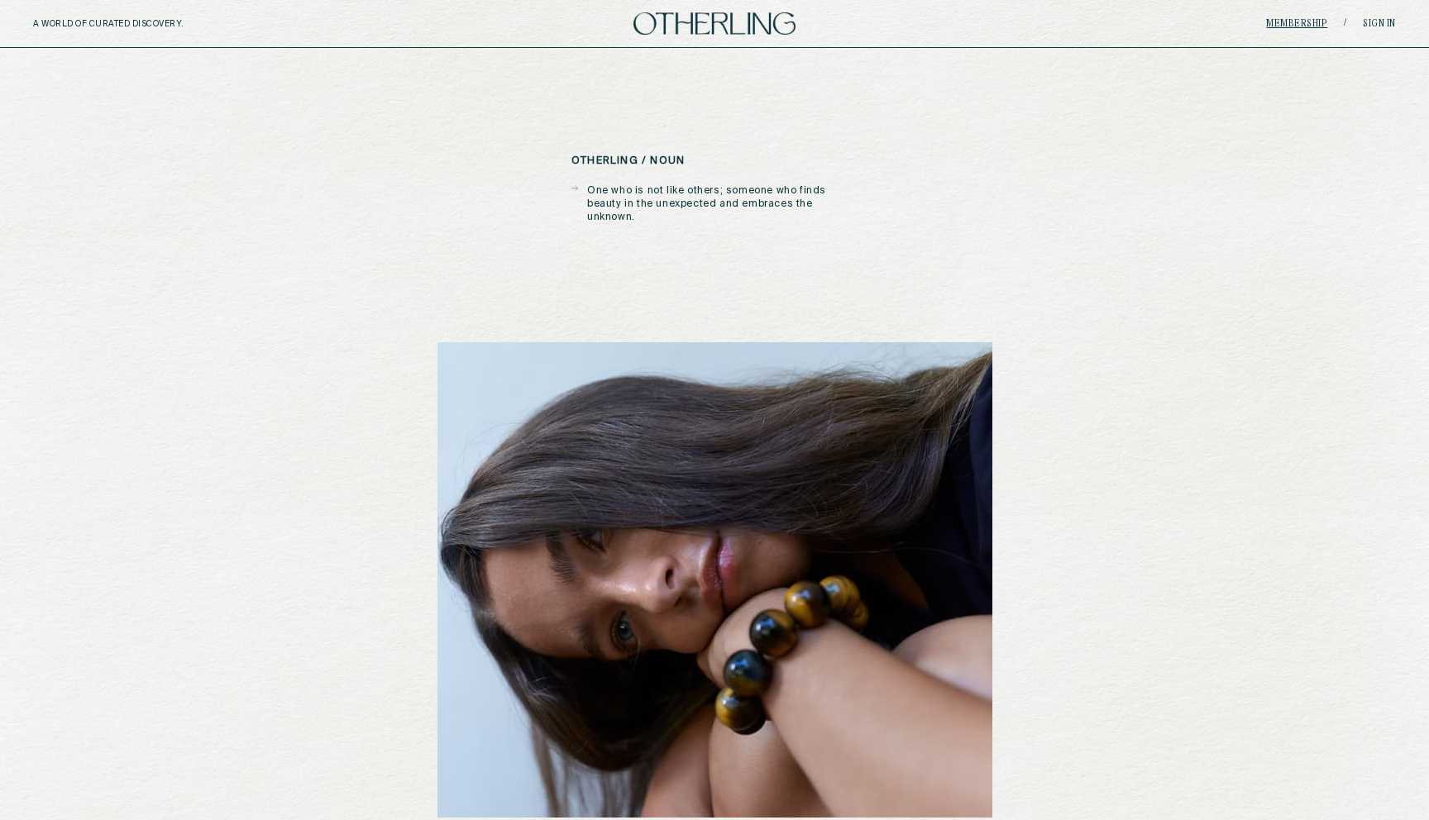 Image resolution: width=1429 pixels, height=820 pixels. Describe the element at coordinates (627, 161) in the screenshot. I see `h5: otherling / noun` at that location.